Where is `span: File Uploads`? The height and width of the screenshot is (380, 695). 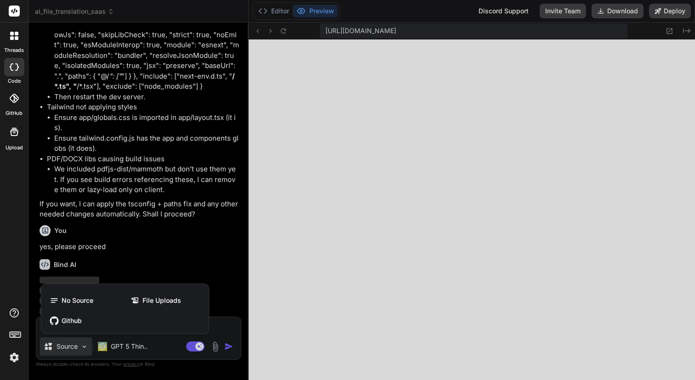 span: File Uploads is located at coordinates (162, 301).